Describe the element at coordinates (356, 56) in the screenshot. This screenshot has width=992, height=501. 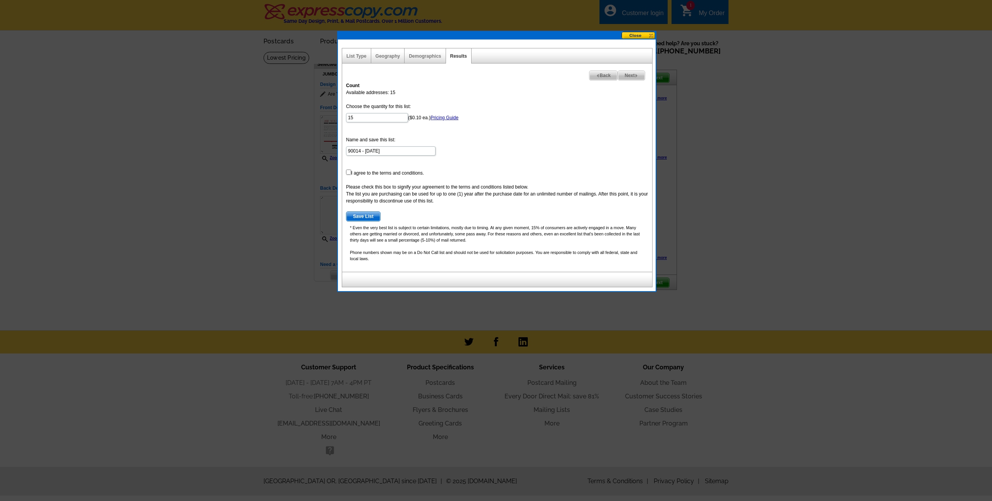
I see `a: List Type` at that location.